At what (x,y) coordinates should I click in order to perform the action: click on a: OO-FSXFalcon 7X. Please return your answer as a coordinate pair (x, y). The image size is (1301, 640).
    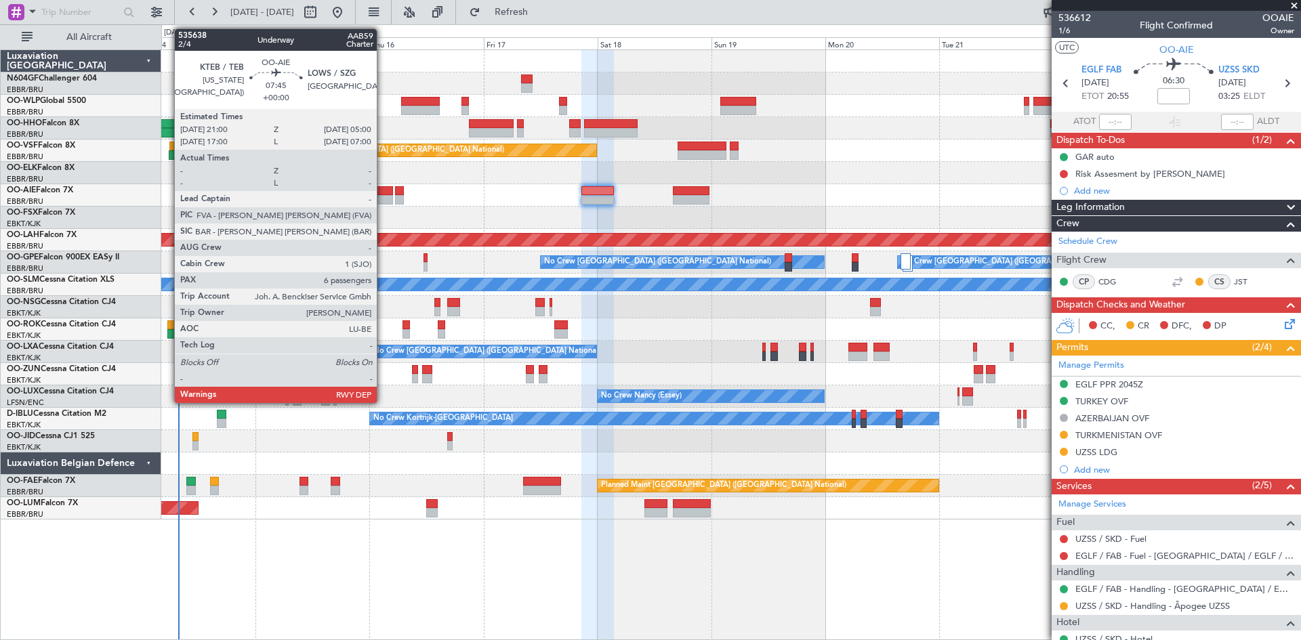
    Looking at the image, I should click on (41, 213).